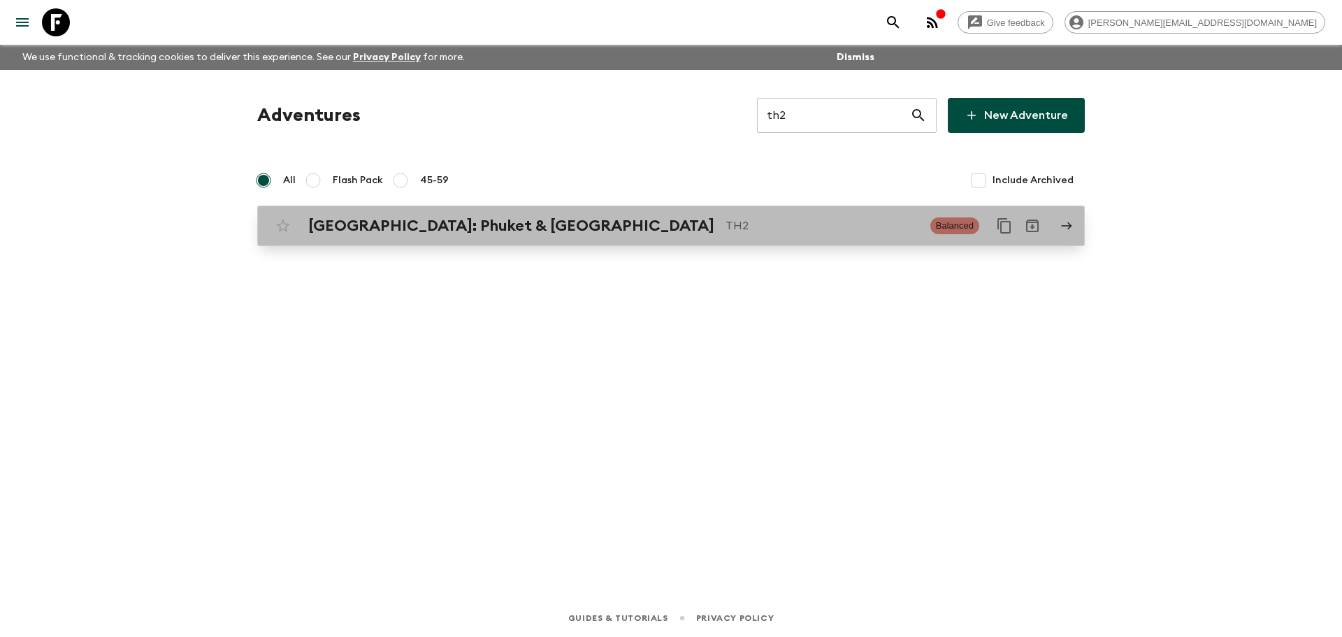 The image size is (1342, 637). I want to click on button: search adventures, so click(893, 22).